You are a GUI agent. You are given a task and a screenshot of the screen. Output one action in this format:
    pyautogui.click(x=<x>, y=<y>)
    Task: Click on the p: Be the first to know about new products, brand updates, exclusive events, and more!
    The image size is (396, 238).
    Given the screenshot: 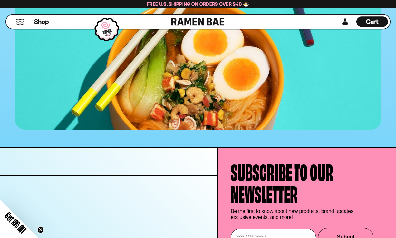 What is the action you would take?
    pyautogui.click(x=295, y=214)
    